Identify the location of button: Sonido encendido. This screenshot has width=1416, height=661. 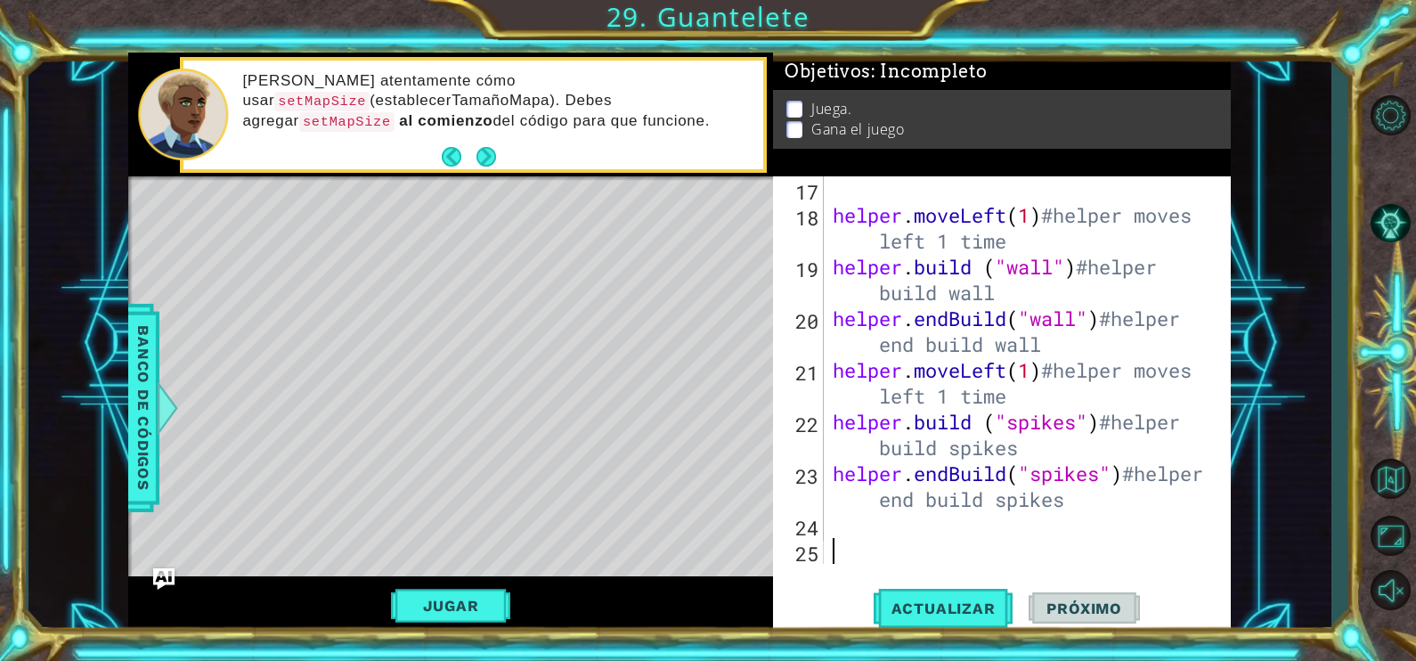
(1390, 590).